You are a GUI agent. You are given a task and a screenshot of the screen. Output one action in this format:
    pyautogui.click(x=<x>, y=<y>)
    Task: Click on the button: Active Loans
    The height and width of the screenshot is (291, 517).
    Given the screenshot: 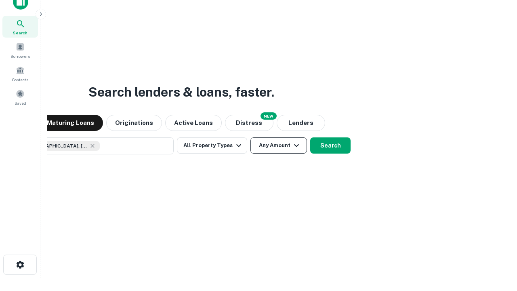 What is the action you would take?
    pyautogui.click(x=194, y=123)
    